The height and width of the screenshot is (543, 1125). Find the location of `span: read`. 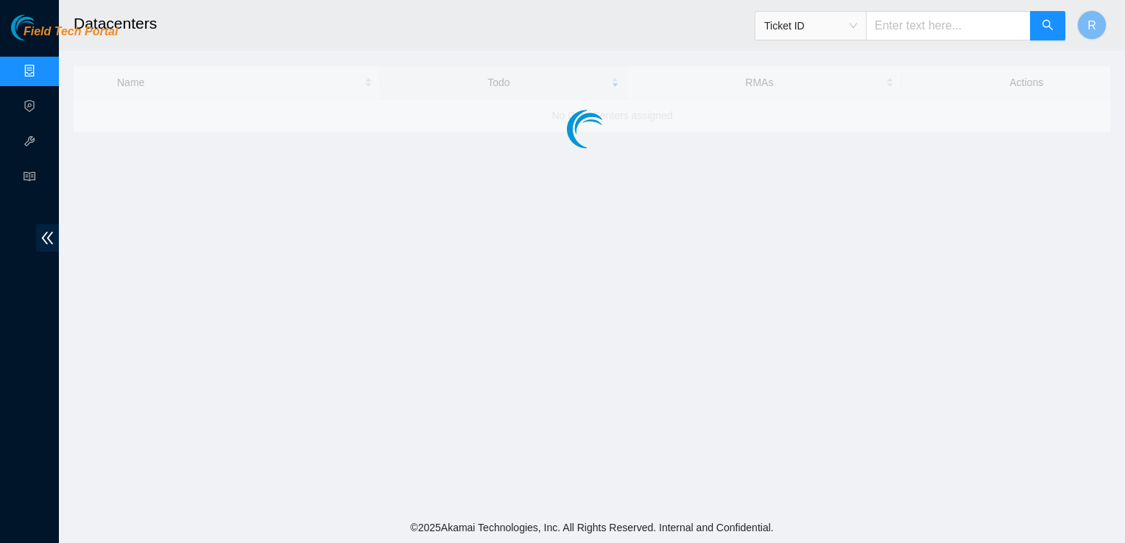

span: read is located at coordinates (29, 179).